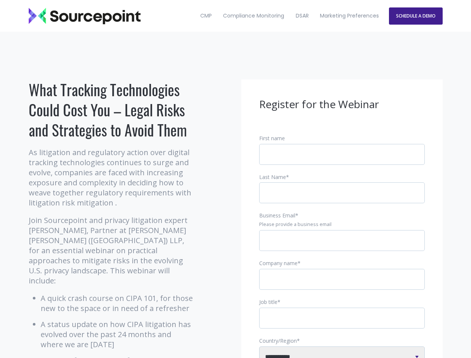  What do you see at coordinates (117, 303) in the screenshot?
I see `li: A quick crash course on CIPA 101, for those new to the space or in need of a refresher` at bounding box center [117, 303].